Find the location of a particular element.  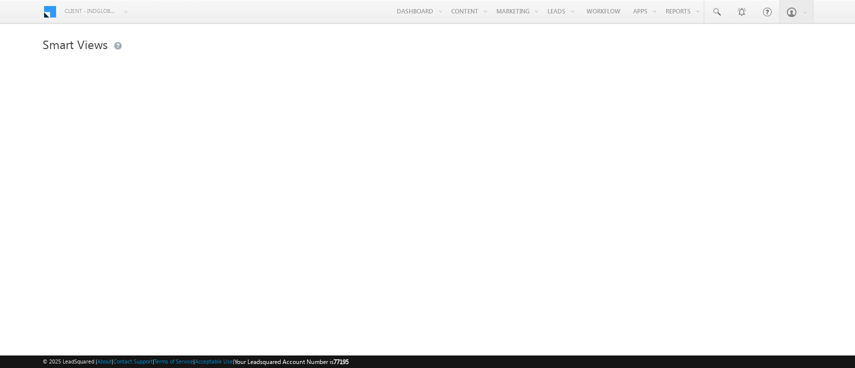

a: Acceptable Use is located at coordinates (214, 361).